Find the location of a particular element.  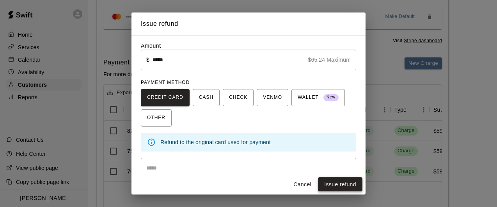

span: CASH is located at coordinates (206, 97).